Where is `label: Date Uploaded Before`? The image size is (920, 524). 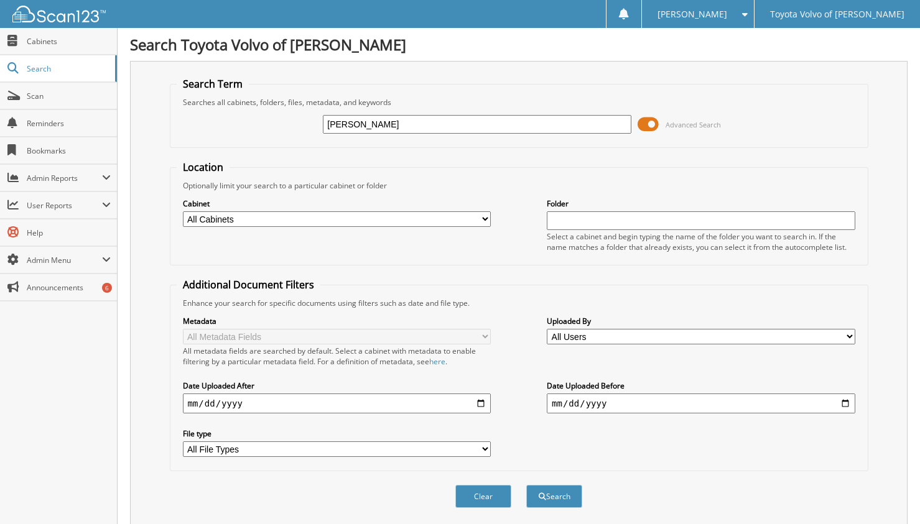 label: Date Uploaded Before is located at coordinates (700, 386).